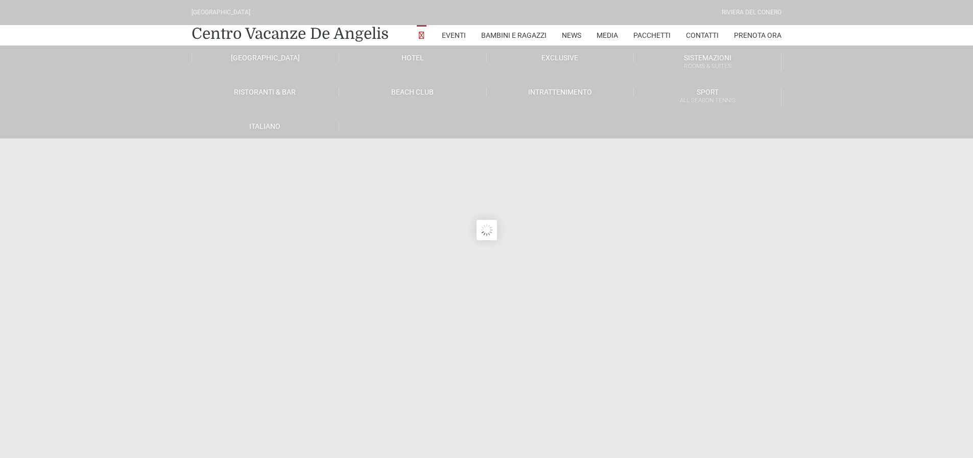 The height and width of the screenshot is (458, 973). What do you see at coordinates (413, 58) in the screenshot?
I see `a: Hotel` at bounding box center [413, 58].